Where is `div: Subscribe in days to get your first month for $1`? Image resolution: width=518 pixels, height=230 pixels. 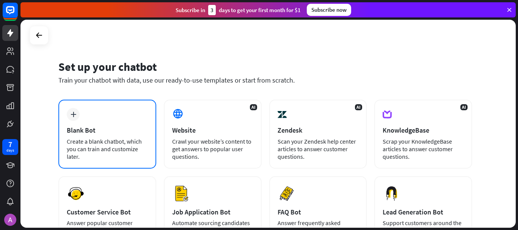
div: Subscribe in days to get your first month for $1 is located at coordinates (238, 10).